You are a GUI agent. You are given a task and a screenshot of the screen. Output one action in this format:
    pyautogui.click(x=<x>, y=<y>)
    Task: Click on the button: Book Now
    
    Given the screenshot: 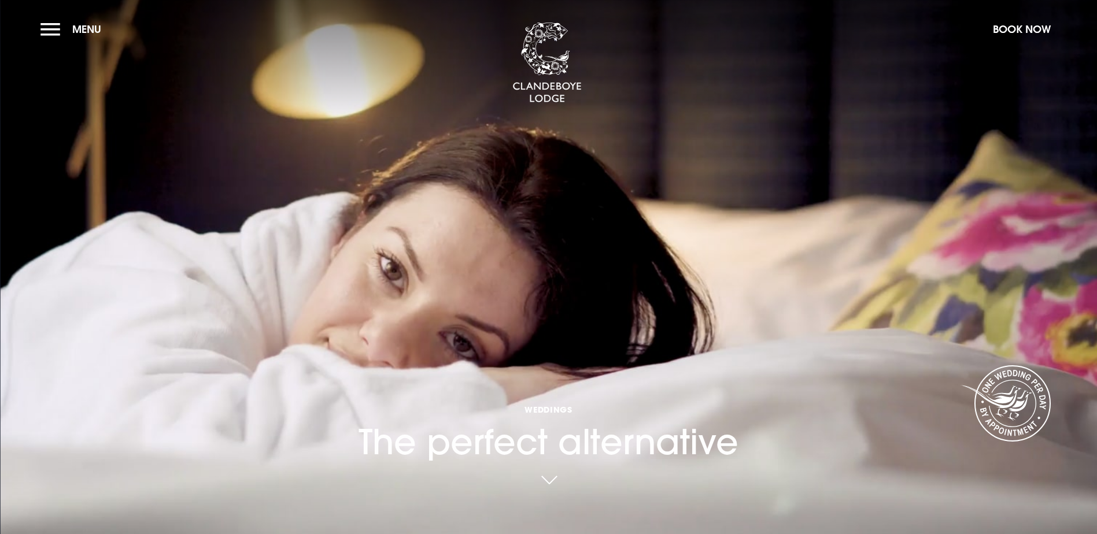 What is the action you would take?
    pyautogui.click(x=1022, y=29)
    